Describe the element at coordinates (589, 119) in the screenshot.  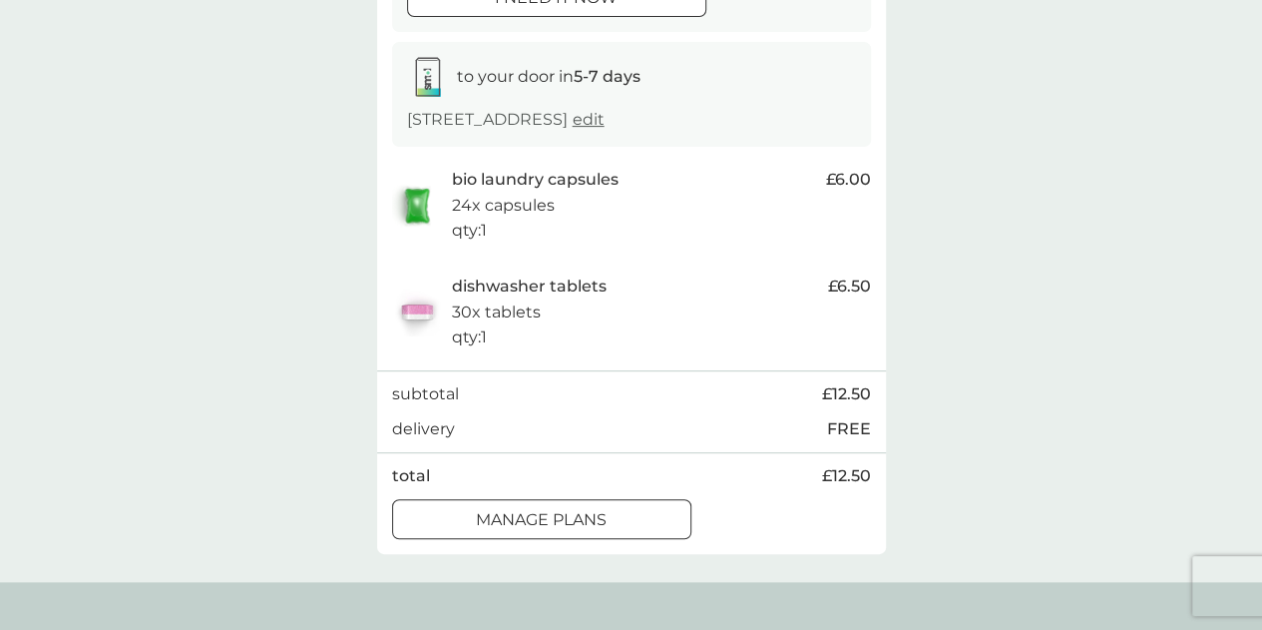
I see `span: edit` at that location.